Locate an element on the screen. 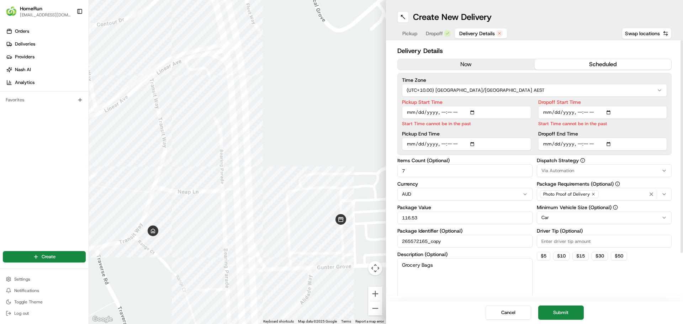  button: Dispatch Strategy is located at coordinates (583, 161).